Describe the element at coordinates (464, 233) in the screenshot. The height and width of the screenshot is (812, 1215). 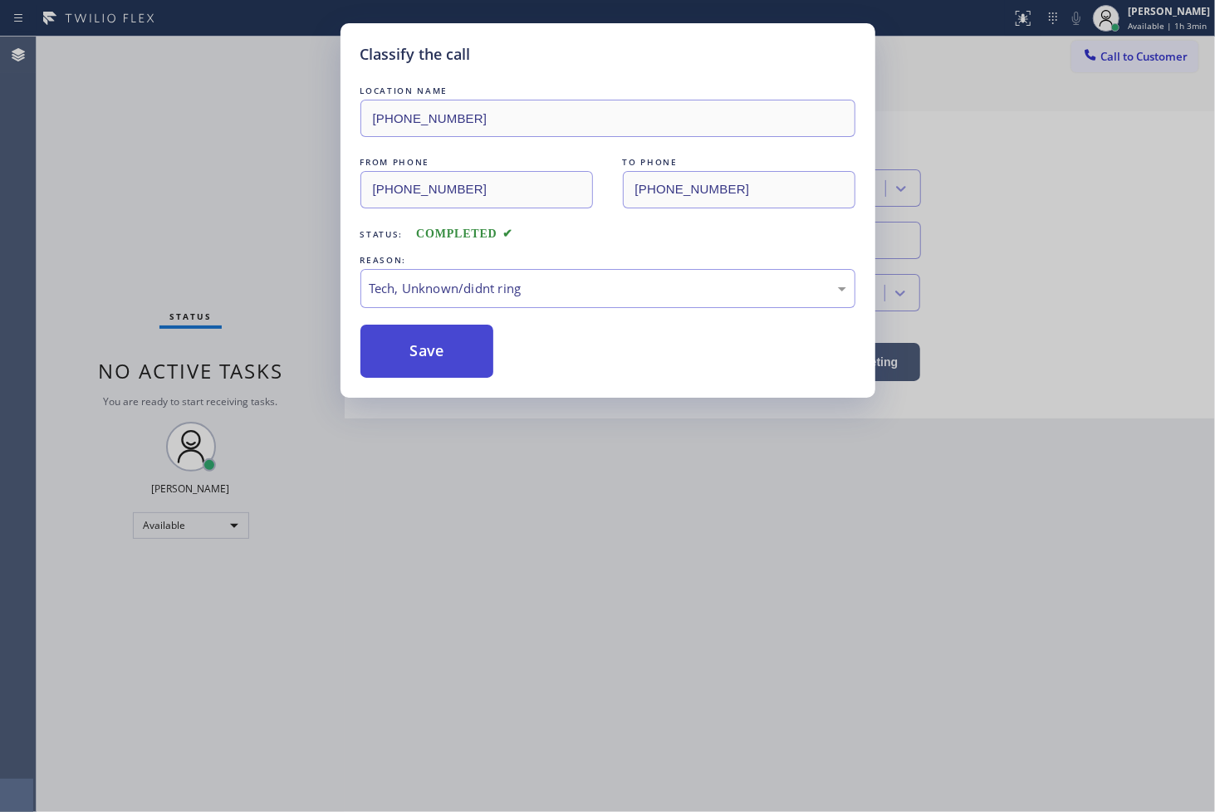
I see `span: COMPLETED` at that location.